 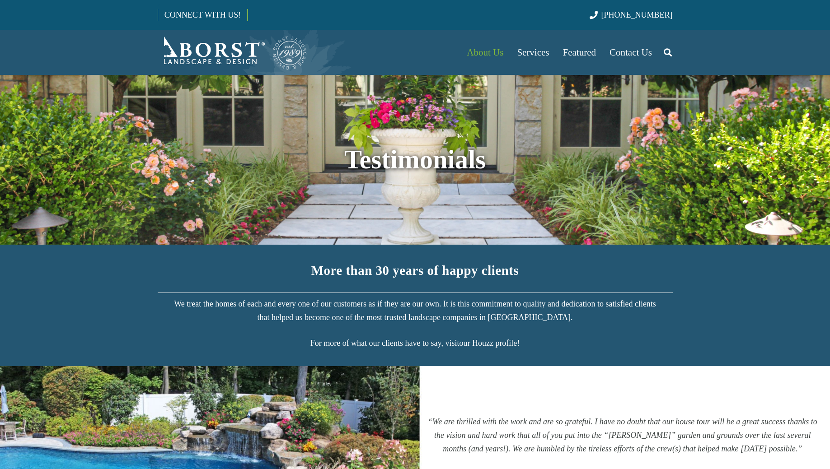 What do you see at coordinates (631, 52) in the screenshot?
I see `span: Contact Us` at bounding box center [631, 52].